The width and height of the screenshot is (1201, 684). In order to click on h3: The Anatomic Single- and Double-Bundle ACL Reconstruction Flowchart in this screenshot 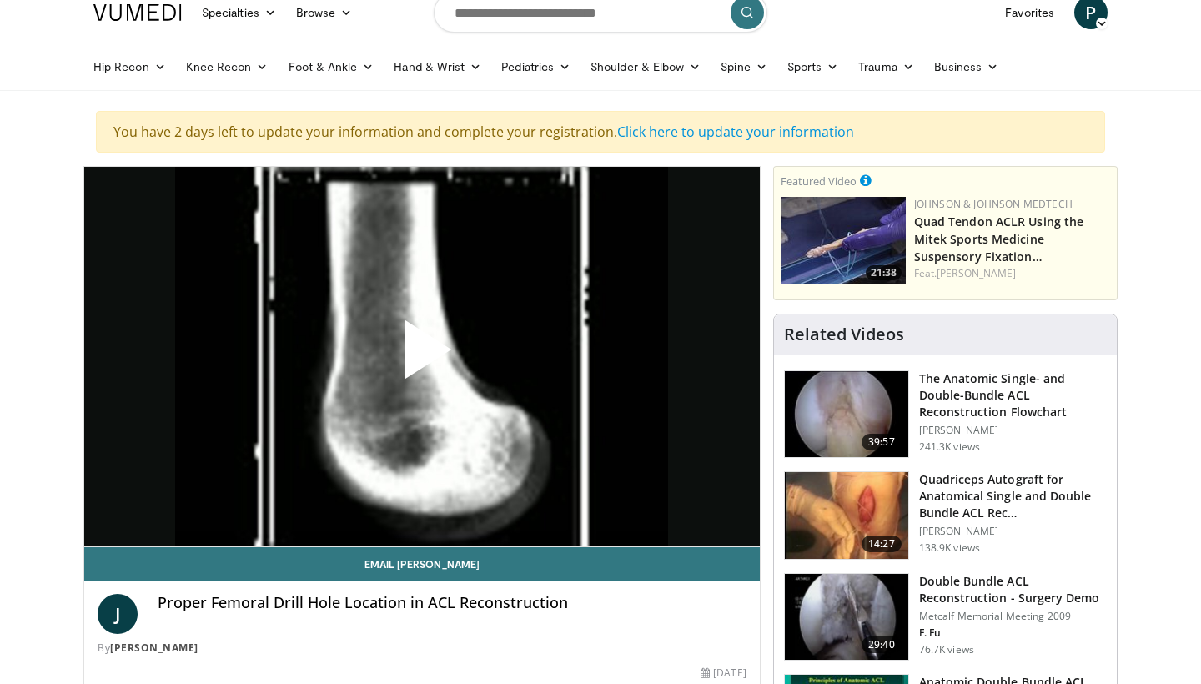, I will do `click(1013, 395)`.